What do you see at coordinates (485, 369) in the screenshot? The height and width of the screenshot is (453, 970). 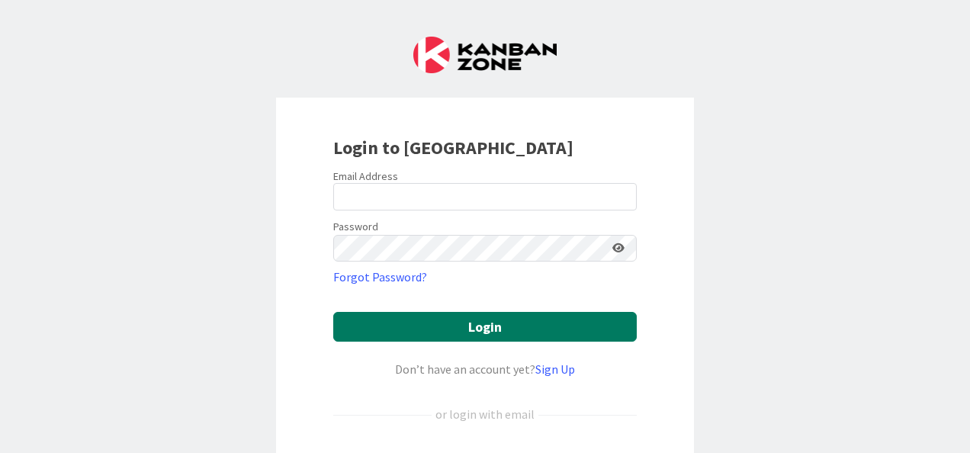 I see `div: Don’t have an account yet?` at bounding box center [485, 369].